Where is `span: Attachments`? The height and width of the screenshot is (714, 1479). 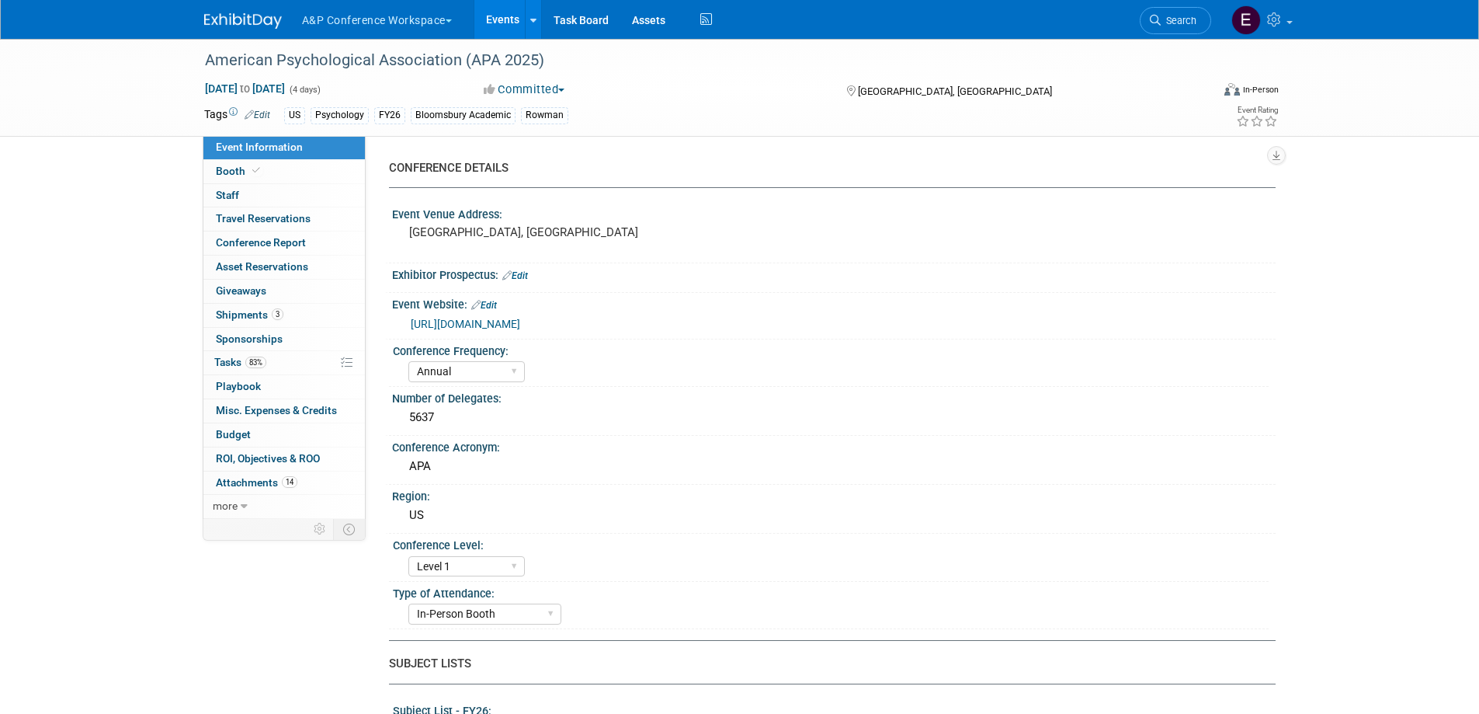 span: Attachments is located at coordinates (256, 482).